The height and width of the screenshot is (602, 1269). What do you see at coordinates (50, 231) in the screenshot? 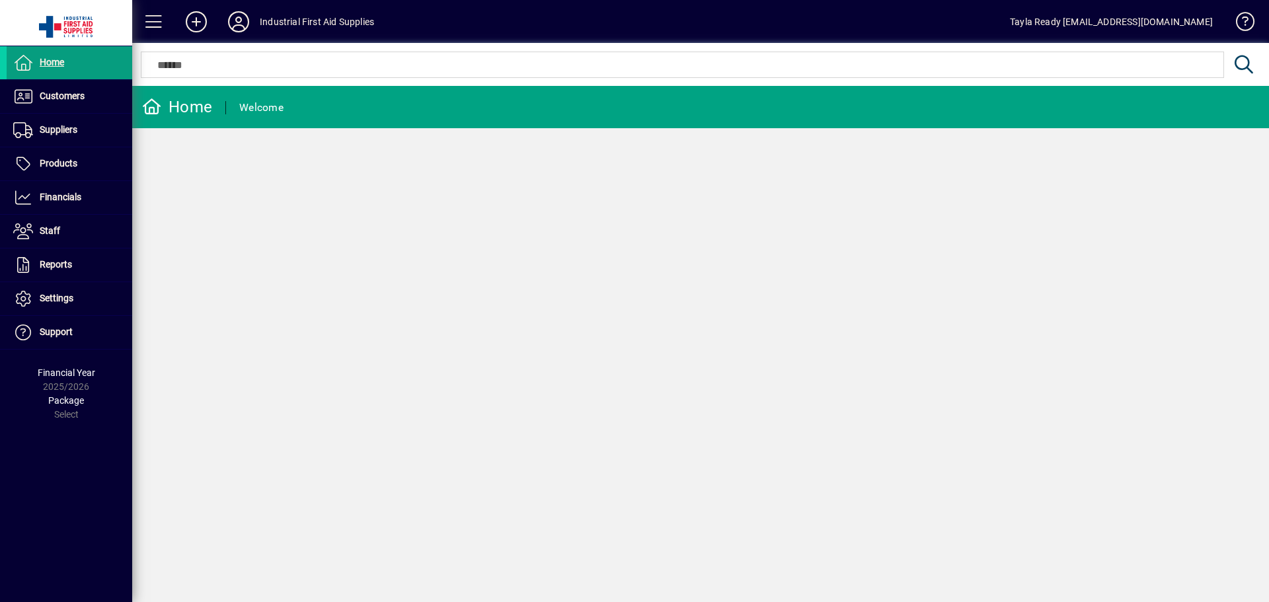
I see `span: Staff` at bounding box center [50, 231].